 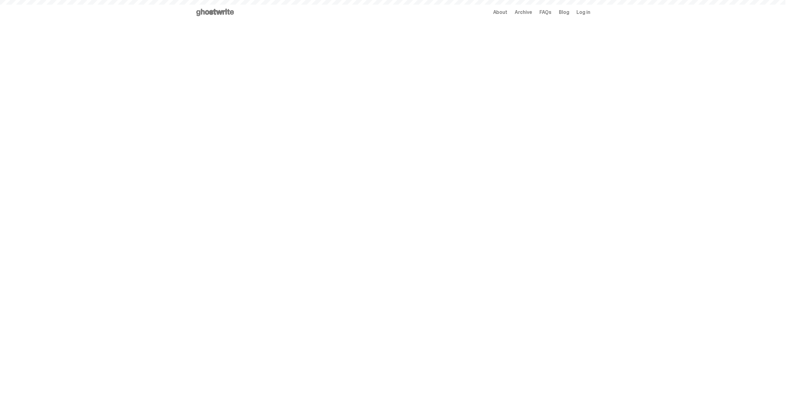 What do you see at coordinates (583, 12) in the screenshot?
I see `span: Log in` at bounding box center [583, 12].